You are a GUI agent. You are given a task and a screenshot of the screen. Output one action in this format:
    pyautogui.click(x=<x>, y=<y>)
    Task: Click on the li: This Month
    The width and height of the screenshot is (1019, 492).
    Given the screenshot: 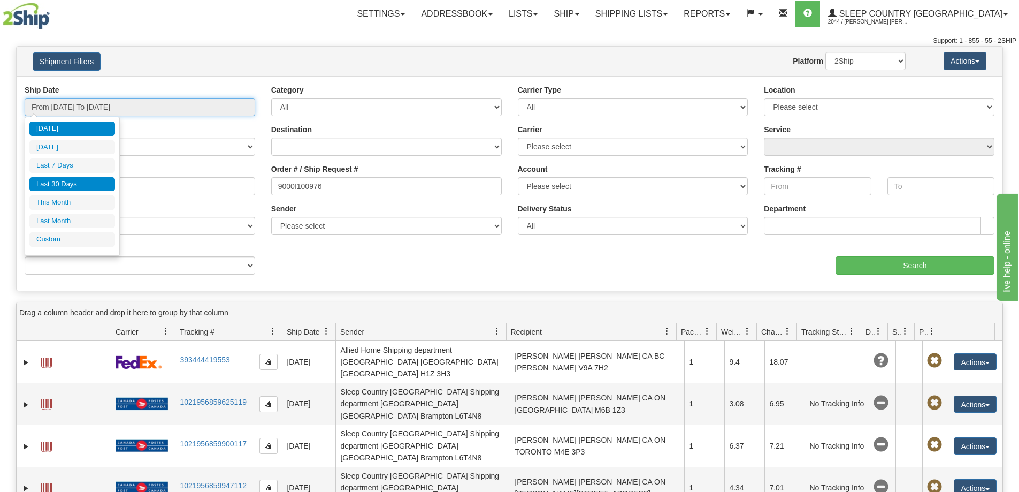 What is the action you would take?
    pyautogui.click(x=72, y=202)
    